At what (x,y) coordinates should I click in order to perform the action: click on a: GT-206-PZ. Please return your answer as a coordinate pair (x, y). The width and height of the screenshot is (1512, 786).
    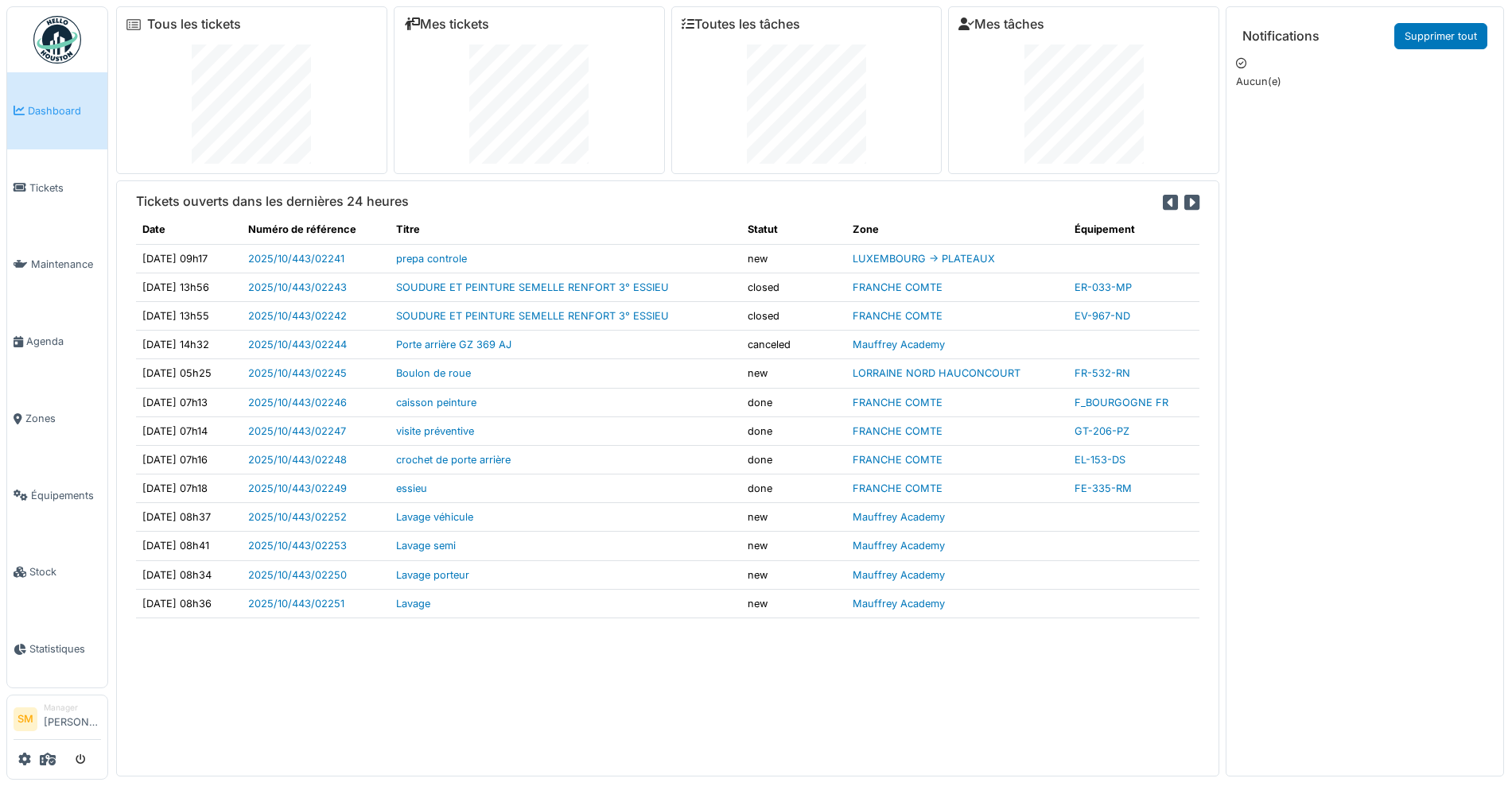
    Looking at the image, I should click on (1101, 431).